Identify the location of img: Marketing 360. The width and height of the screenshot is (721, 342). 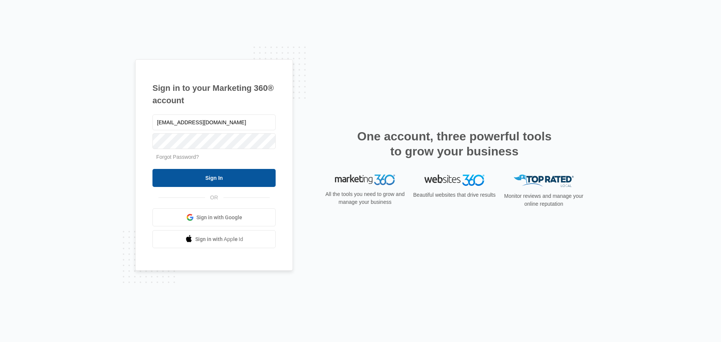
(365, 180).